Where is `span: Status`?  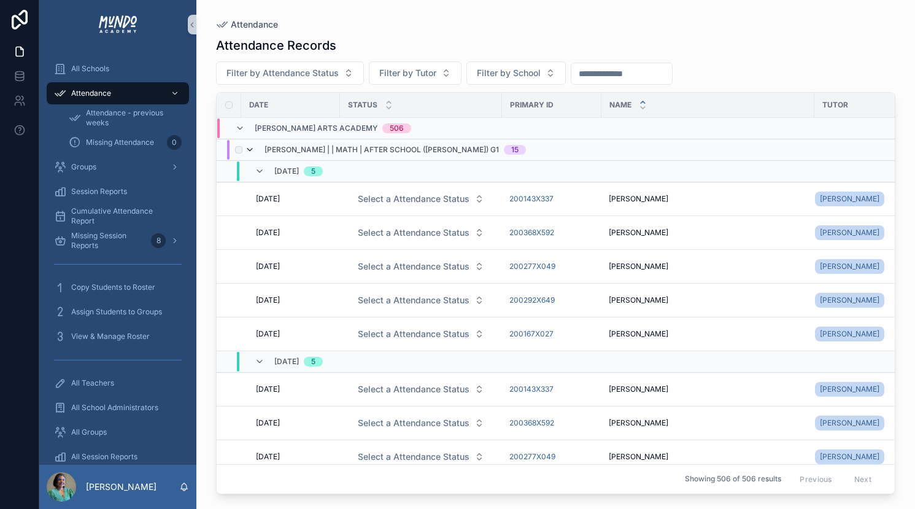
span: Status is located at coordinates (363, 105).